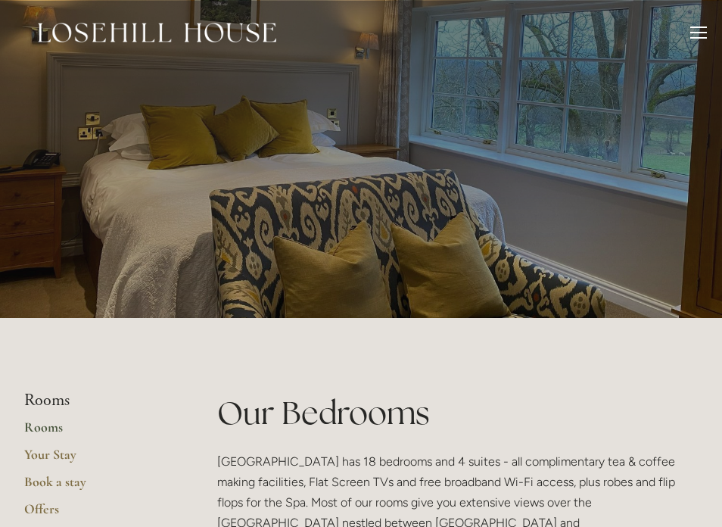 Image resolution: width=722 pixels, height=527 pixels. Describe the element at coordinates (157, 33) in the screenshot. I see `img: Losehill House` at that location.